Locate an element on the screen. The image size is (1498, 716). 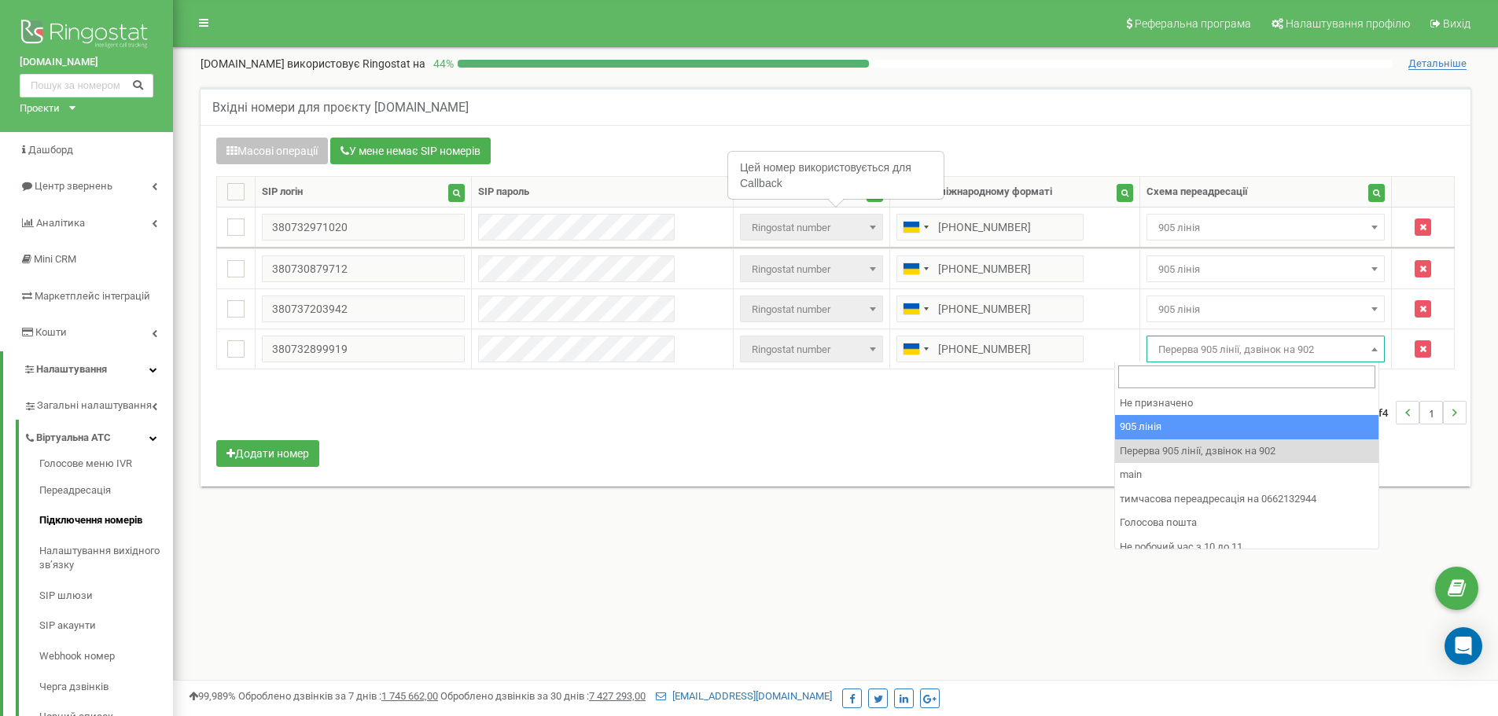
button: У мене немає SIP номерів is located at coordinates (410, 151).